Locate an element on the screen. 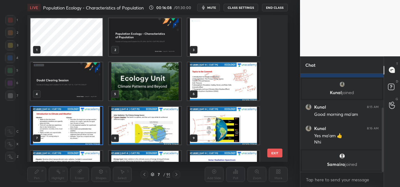 This screenshot has width=400, height=187. div: X is located at coordinates (12, 144).